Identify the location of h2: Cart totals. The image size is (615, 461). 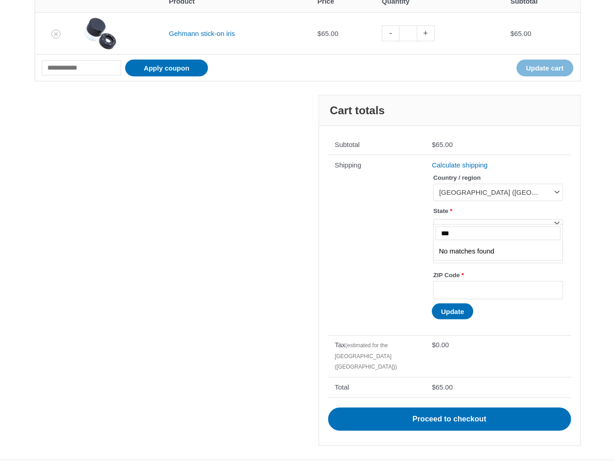
(450, 111).